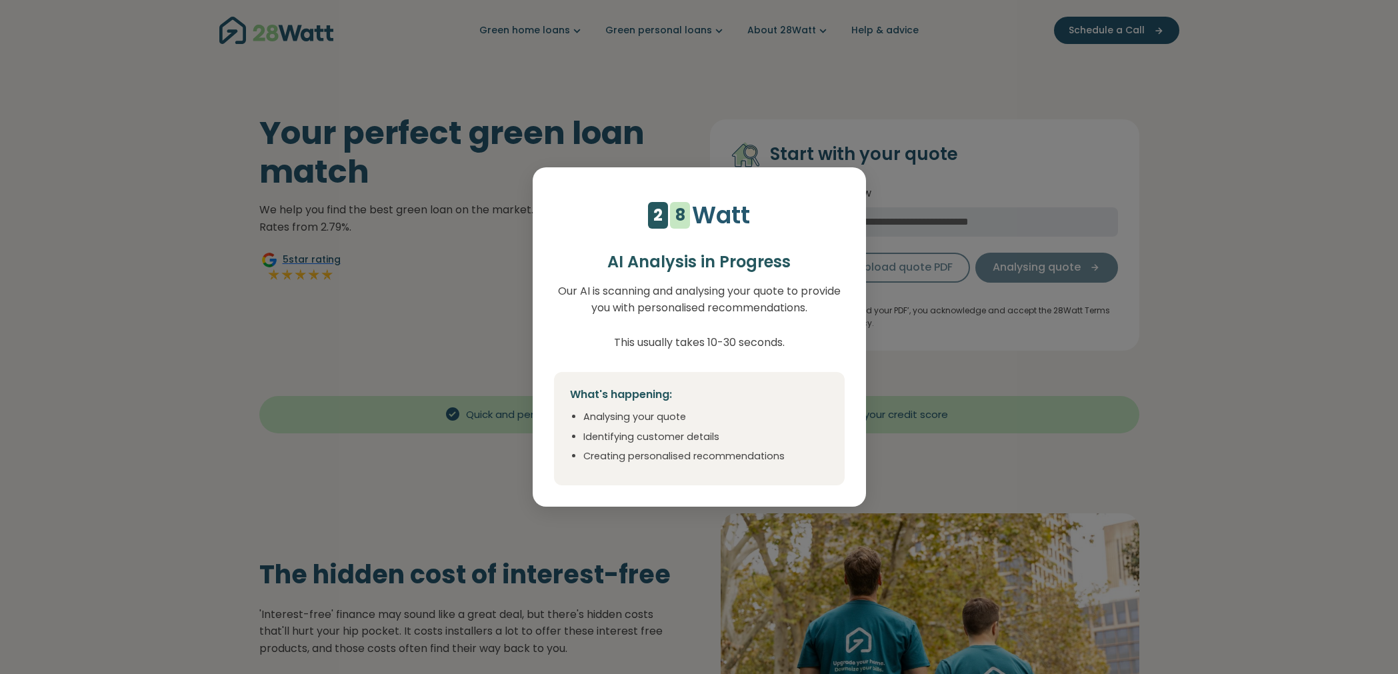  Describe the element at coordinates (658, 215) in the screenshot. I see `div: 2` at that location.